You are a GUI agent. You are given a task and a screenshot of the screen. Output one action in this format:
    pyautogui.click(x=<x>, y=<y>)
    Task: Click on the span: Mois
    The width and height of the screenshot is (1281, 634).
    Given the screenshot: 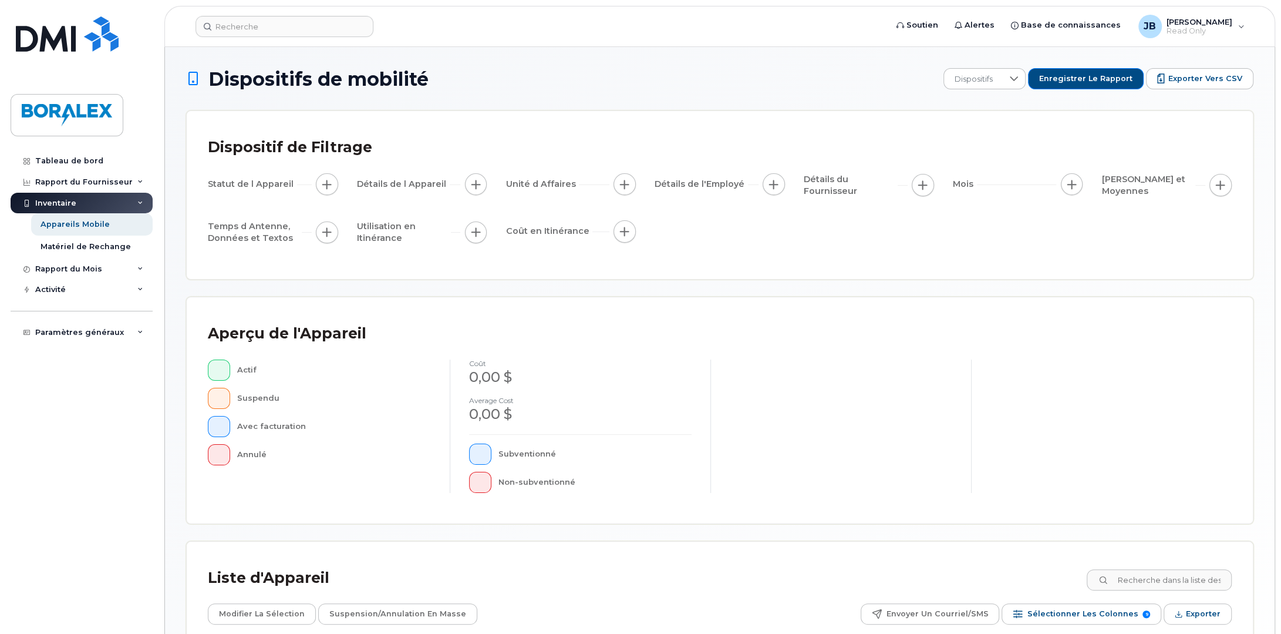 What is the action you would take?
    pyautogui.click(x=965, y=184)
    